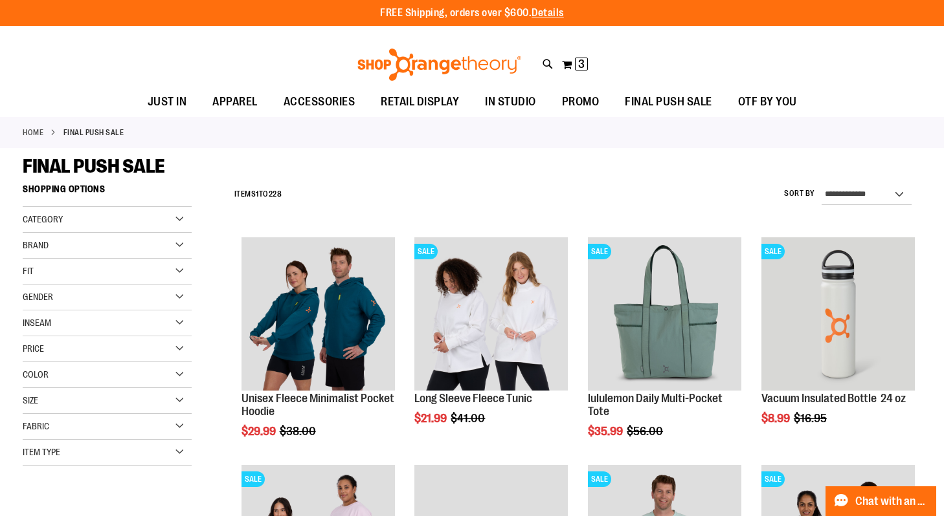  I want to click on strong: FINAL PUSH SALE, so click(94, 133).